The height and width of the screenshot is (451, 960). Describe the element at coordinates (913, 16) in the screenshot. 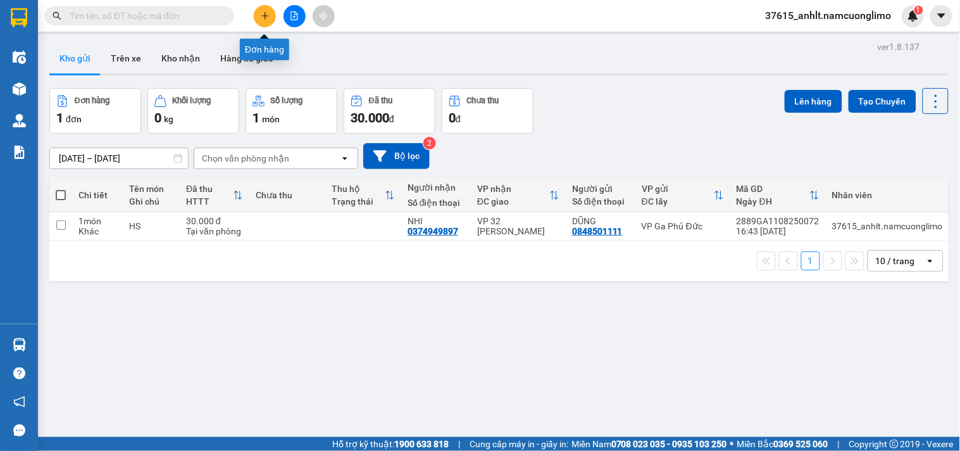

I see `img: icon-new-feature` at that location.